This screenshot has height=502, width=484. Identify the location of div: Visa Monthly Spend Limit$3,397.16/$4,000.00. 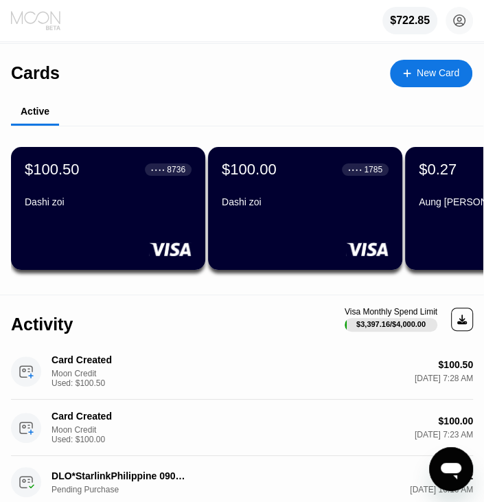
(391, 319).